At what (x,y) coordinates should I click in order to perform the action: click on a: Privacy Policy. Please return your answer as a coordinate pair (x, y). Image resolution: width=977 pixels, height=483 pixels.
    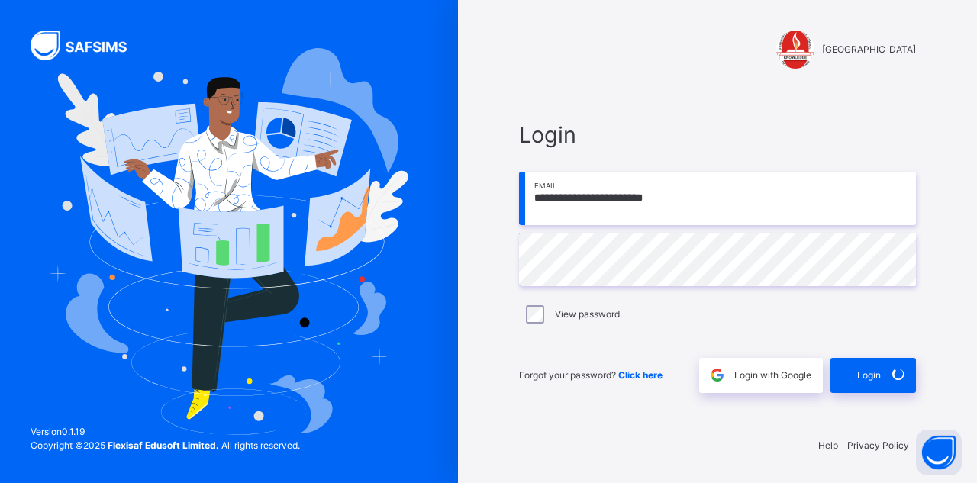
    Looking at the image, I should click on (878, 445).